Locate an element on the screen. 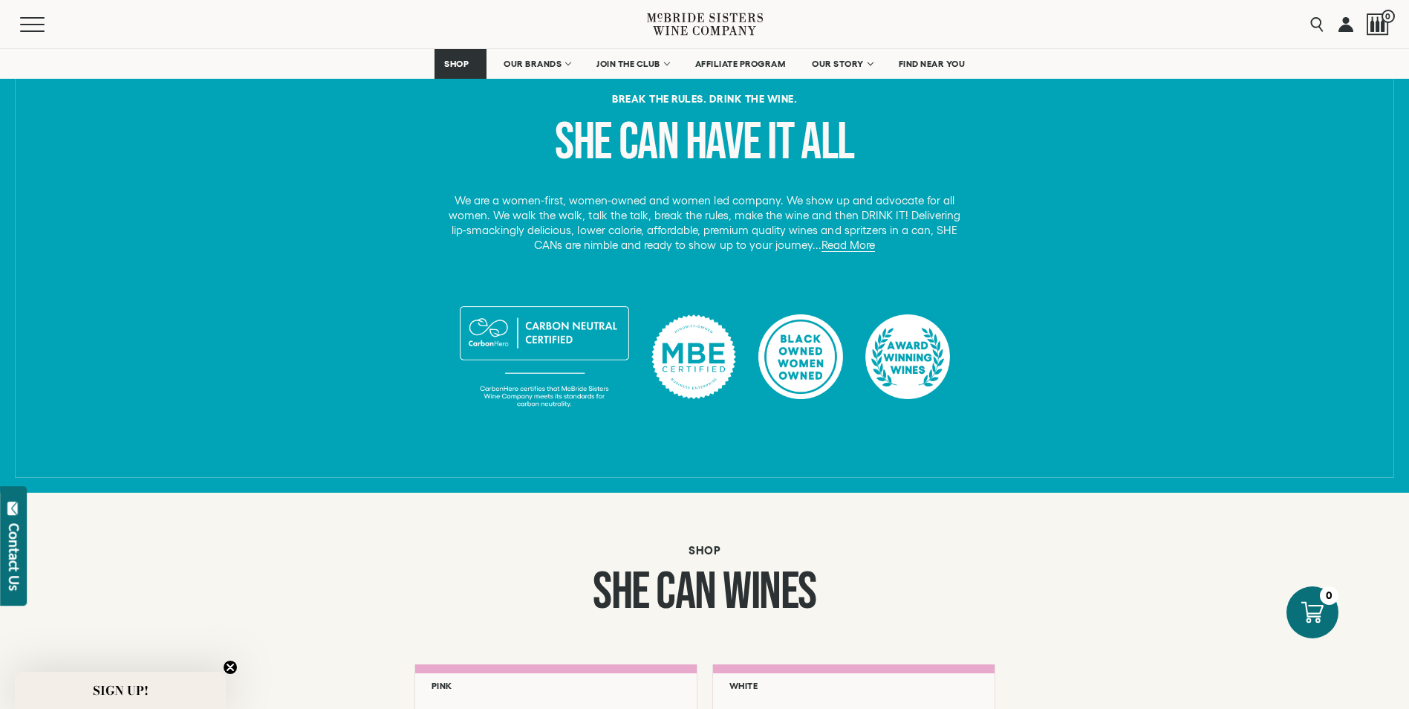  a: FIND NEAR YOU is located at coordinates (932, 64).